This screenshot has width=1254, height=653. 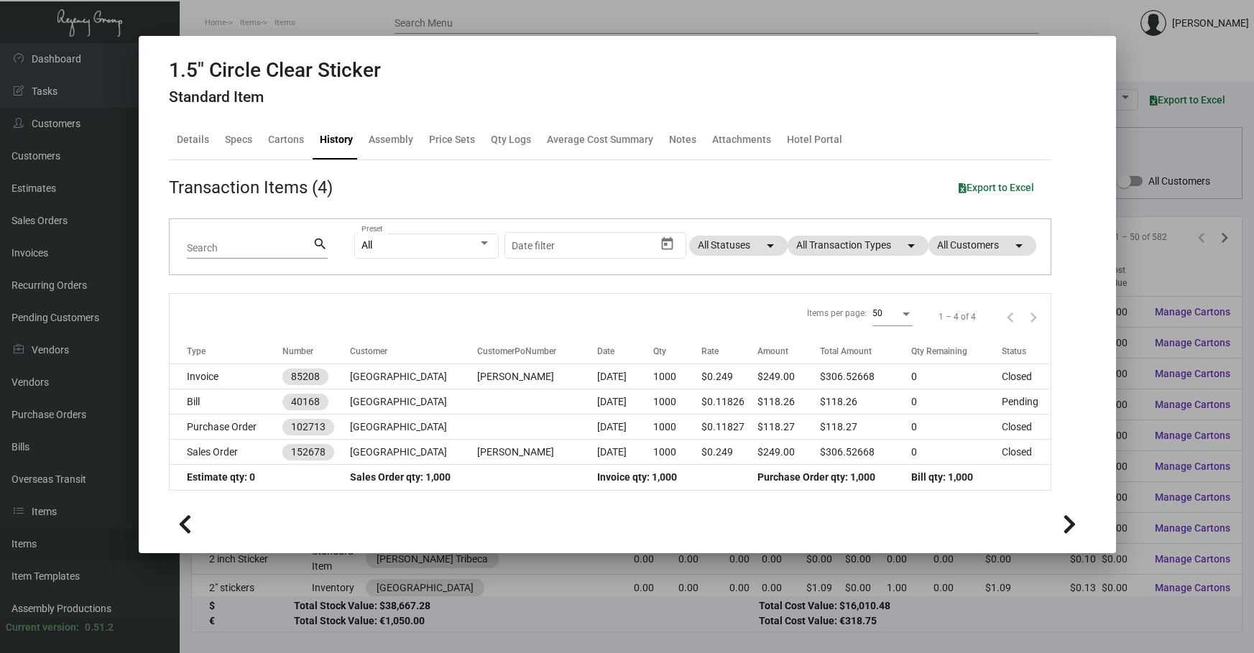 I want to click on mat-chip: All Transaction Types, so click(x=858, y=246).